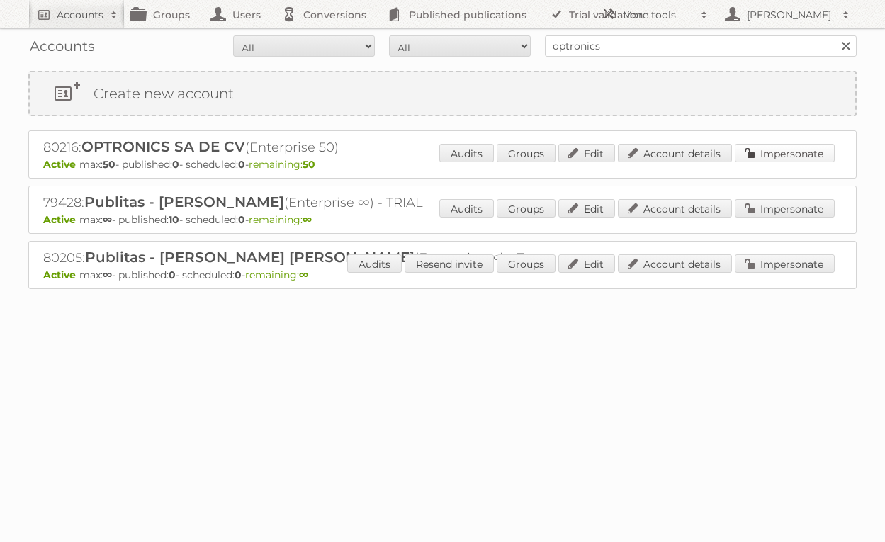  Describe the element at coordinates (291, 258) in the screenshot. I see `h2: 80205: (Enterprise ∞) - TRIAL - Self Service` at that location.